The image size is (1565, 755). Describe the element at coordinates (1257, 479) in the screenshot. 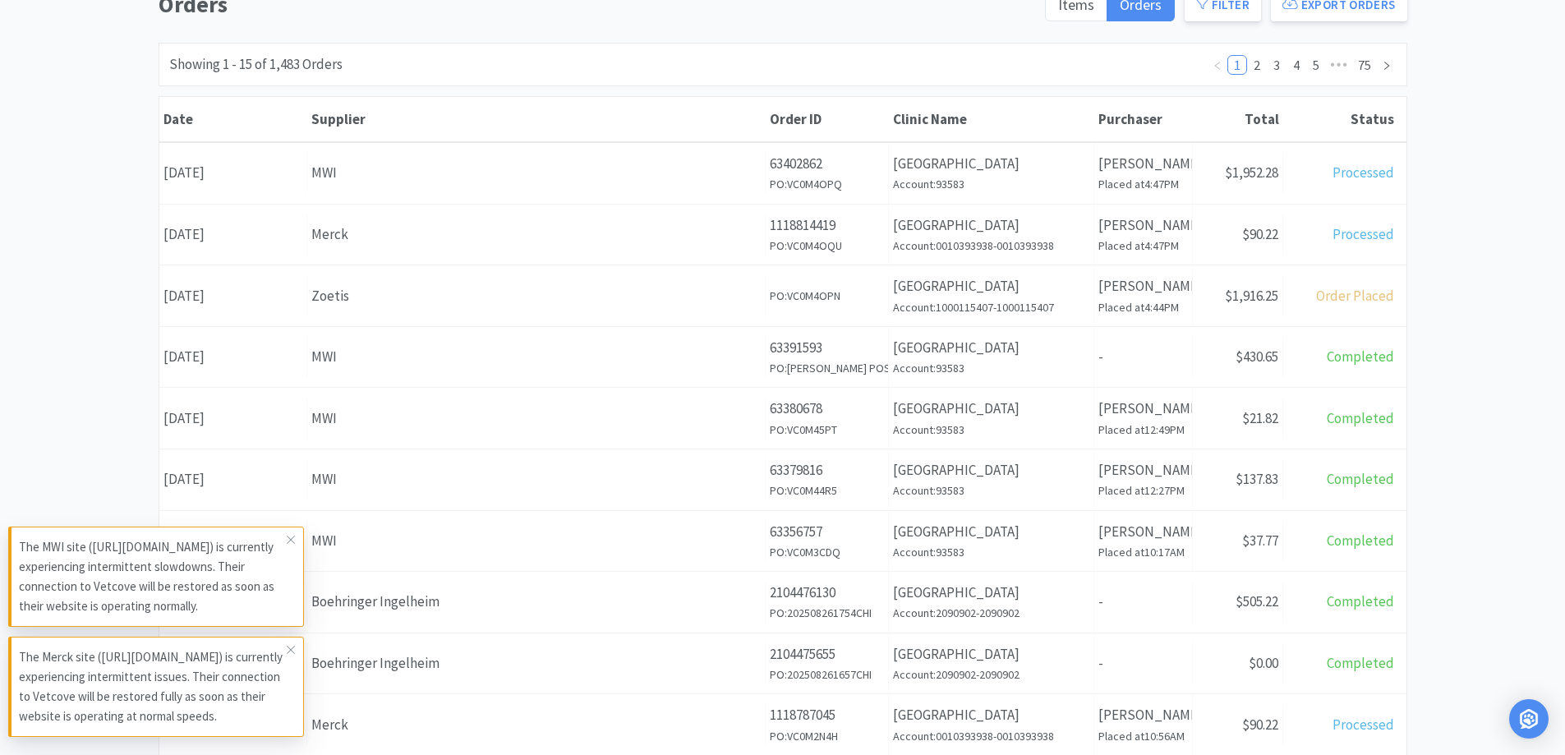

I see `span: $137.83` at that location.